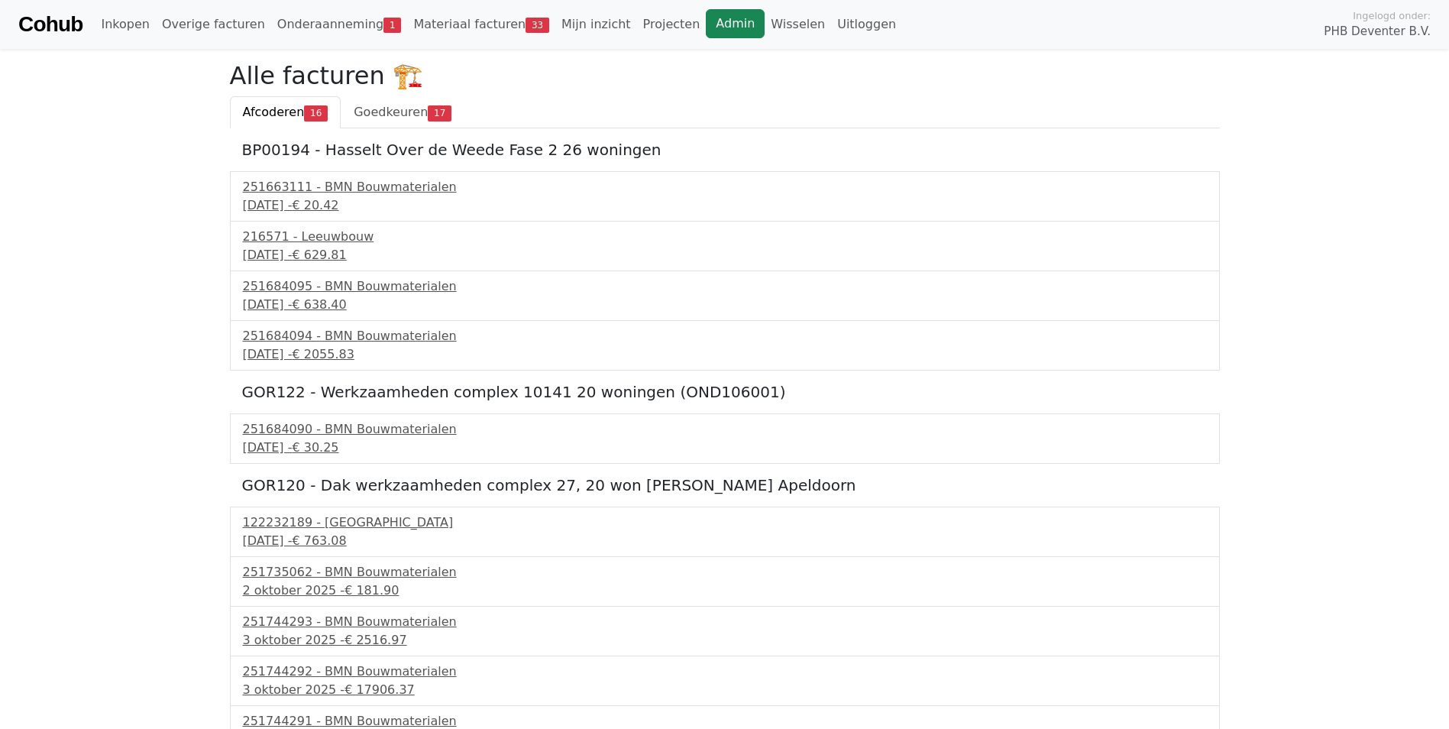 This screenshot has height=729, width=1449. What do you see at coordinates (322, 354) in the screenshot?
I see `span: € 2055.83` at bounding box center [322, 354].